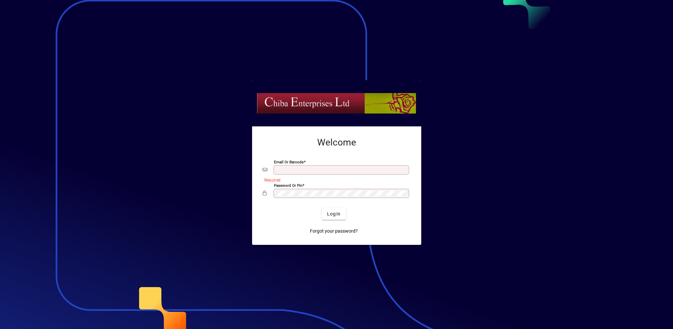 The height and width of the screenshot is (329, 673). I want to click on h2: Welcome, so click(337, 143).